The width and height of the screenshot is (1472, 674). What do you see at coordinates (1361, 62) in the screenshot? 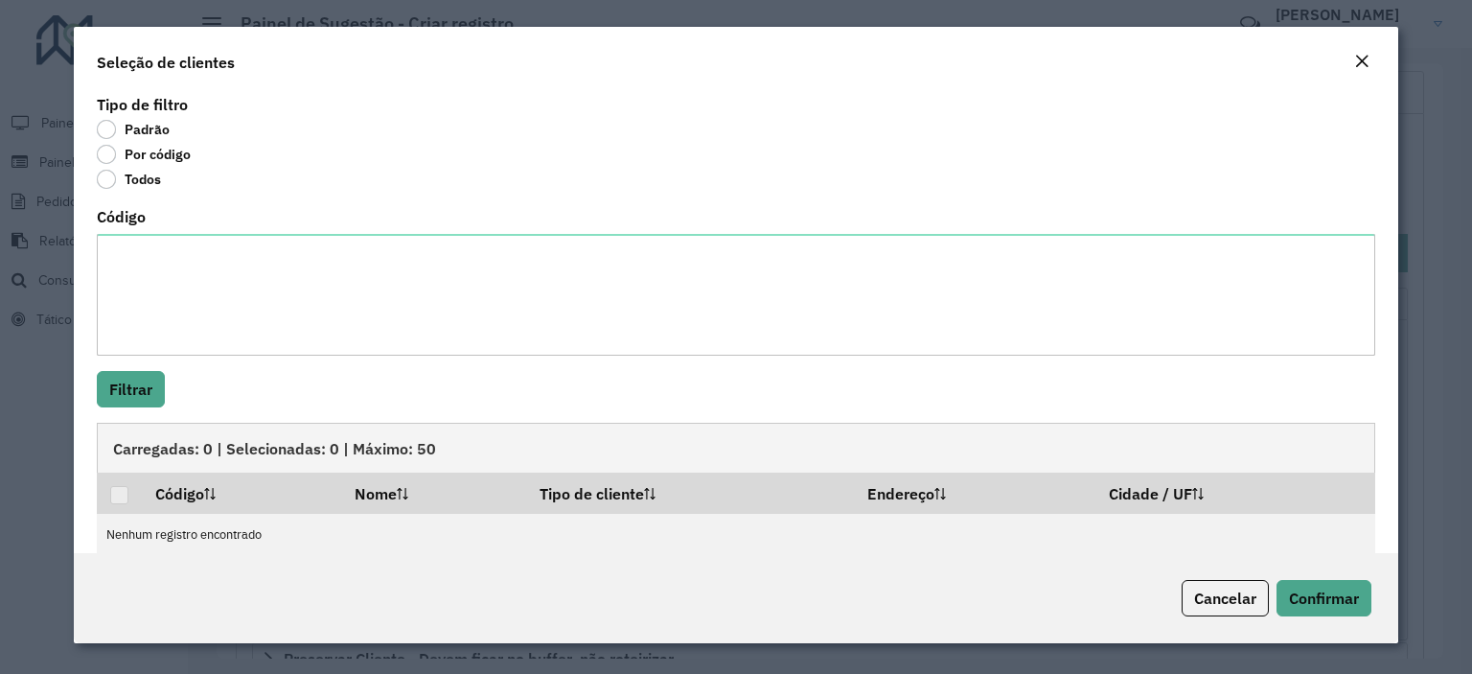
I see `button: Close` at bounding box center [1361, 62].